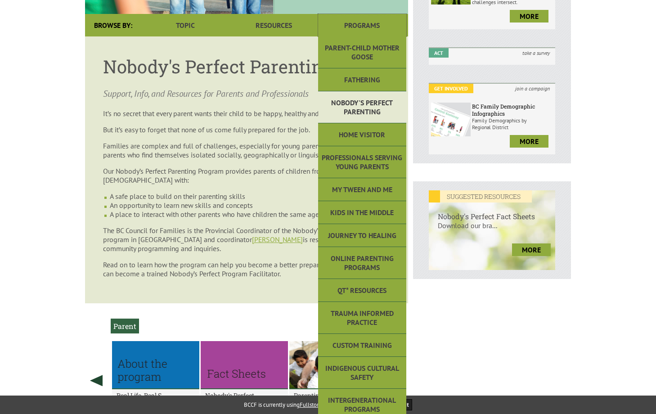 Image resolution: width=656 pixels, height=414 pixels. I want to click on a: Topic, so click(185, 25).